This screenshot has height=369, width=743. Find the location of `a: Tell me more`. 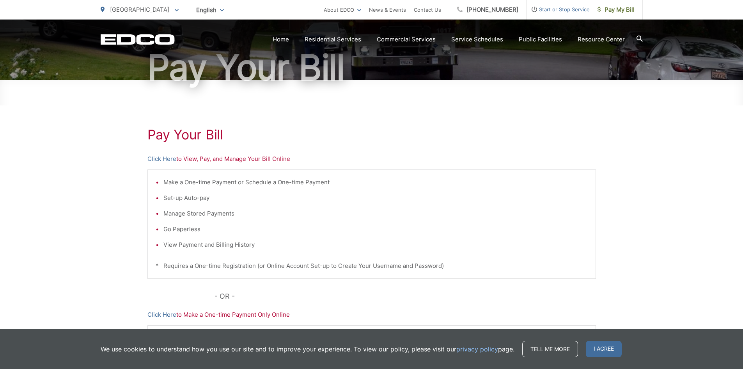

a: Tell me more is located at coordinates (550, 349).